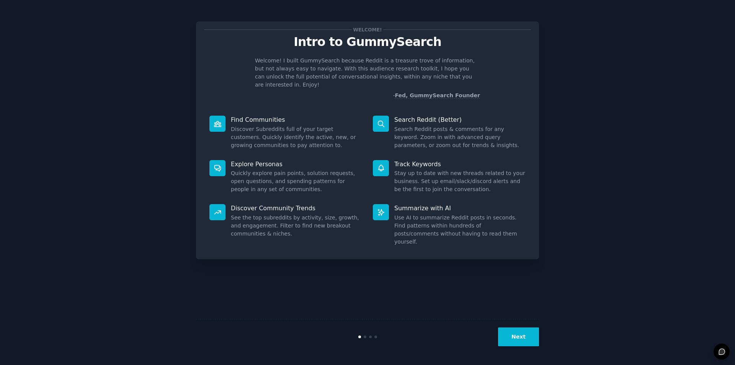 The height and width of the screenshot is (365, 735). Describe the element at coordinates (460, 230) in the screenshot. I see `dd: Use AI to summarize Reddit posts in seconds. Find patterns within hundreds of posts/comments with...` at that location.